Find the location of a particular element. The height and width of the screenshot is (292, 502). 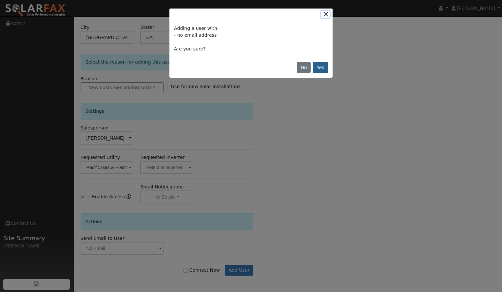

span: - no email address is located at coordinates (195, 35).